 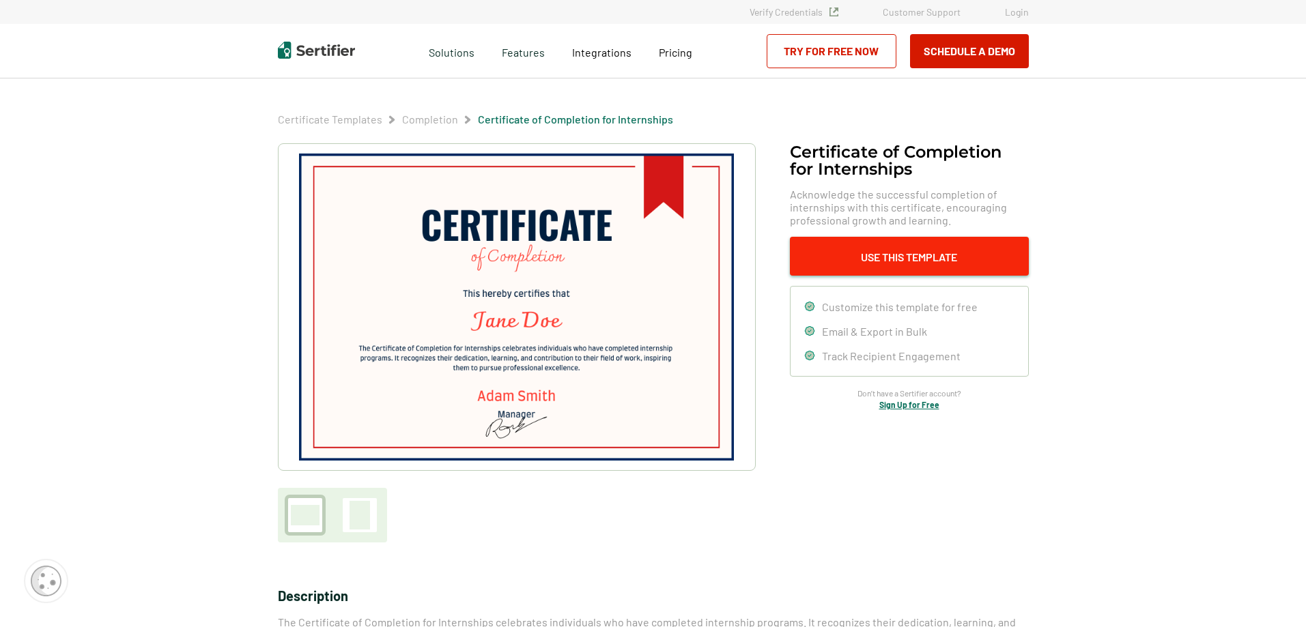 What do you see at coordinates (675, 51) in the screenshot?
I see `a: Pricing` at bounding box center [675, 51].